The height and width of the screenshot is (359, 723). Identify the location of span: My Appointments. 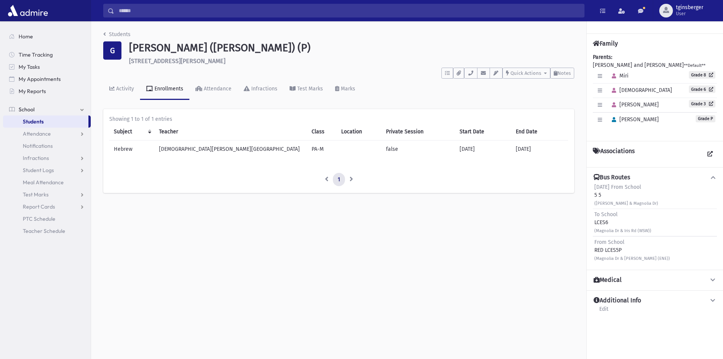
(39, 79).